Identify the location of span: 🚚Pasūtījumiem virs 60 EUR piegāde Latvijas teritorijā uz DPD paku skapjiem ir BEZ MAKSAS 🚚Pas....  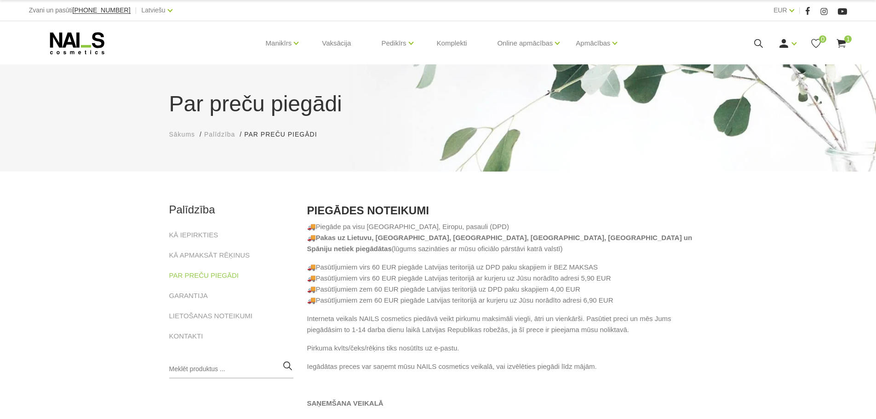
(460, 283).